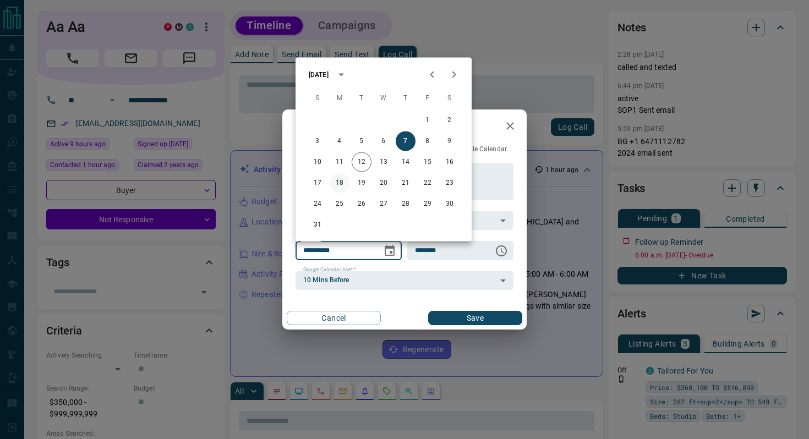 The image size is (809, 439). Describe the element at coordinates (450, 141) in the screenshot. I see `button: 9` at that location.